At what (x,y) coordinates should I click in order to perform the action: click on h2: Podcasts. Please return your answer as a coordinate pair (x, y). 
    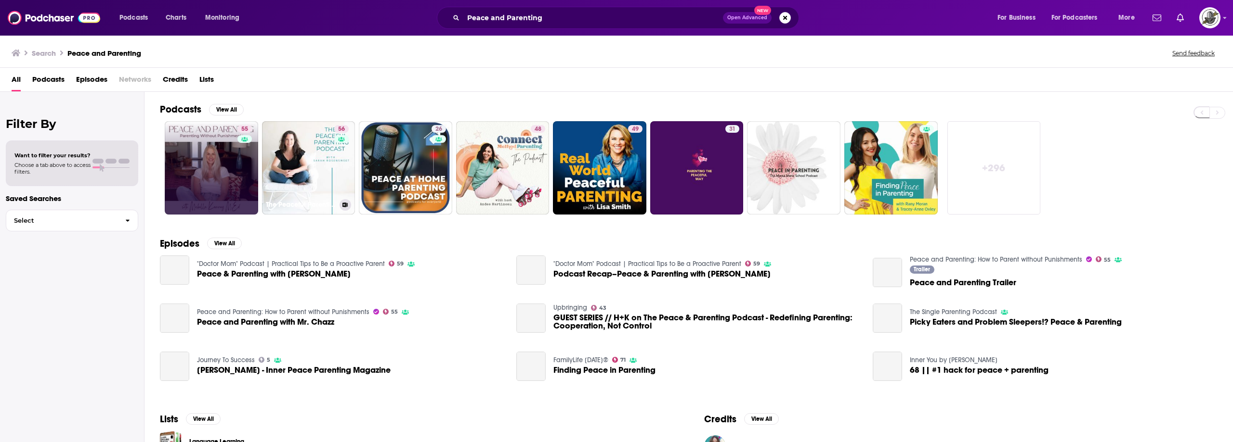
    Looking at the image, I should click on (181, 109).